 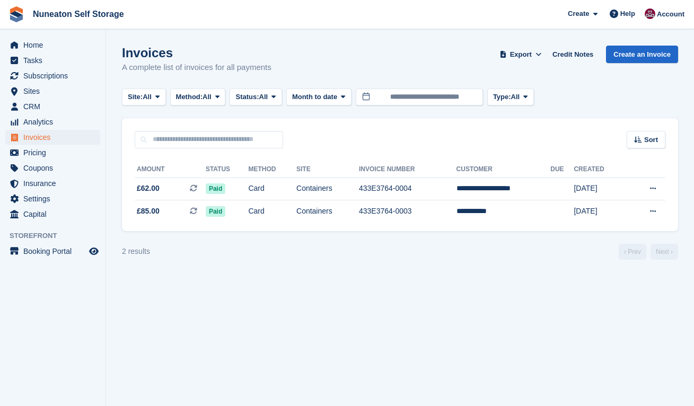 What do you see at coordinates (198, 97) in the screenshot?
I see `button: Method: All` at bounding box center [198, 97].